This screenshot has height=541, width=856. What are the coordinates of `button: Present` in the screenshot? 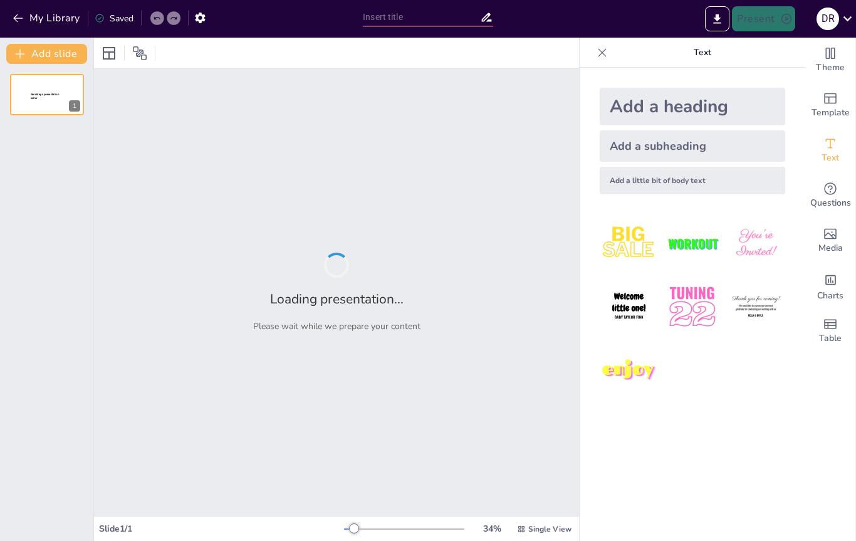 It's located at (763, 19).